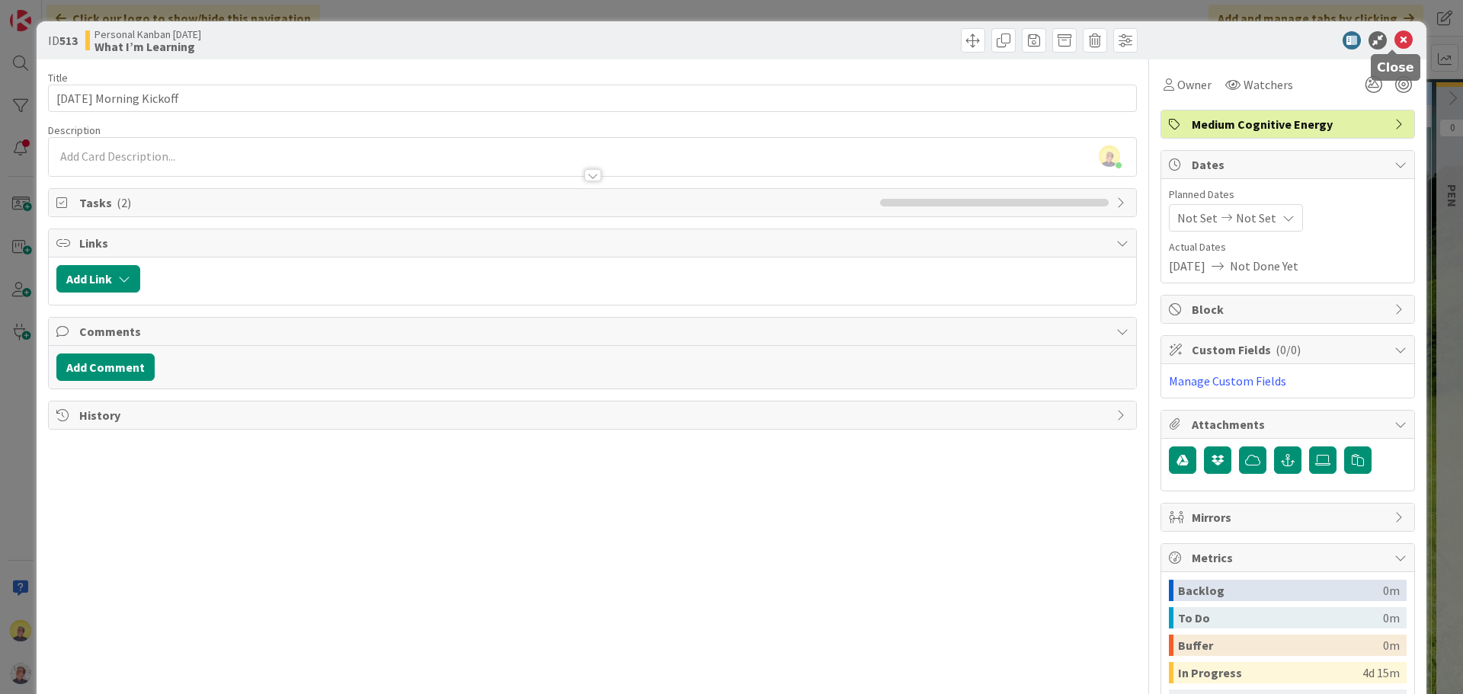  What do you see at coordinates (1109, 156) in the screenshot?
I see `img: nKUMuoDhFNTCsnC9MIPQkgZgJ2SORMcs.jpeg` at bounding box center [1109, 156].